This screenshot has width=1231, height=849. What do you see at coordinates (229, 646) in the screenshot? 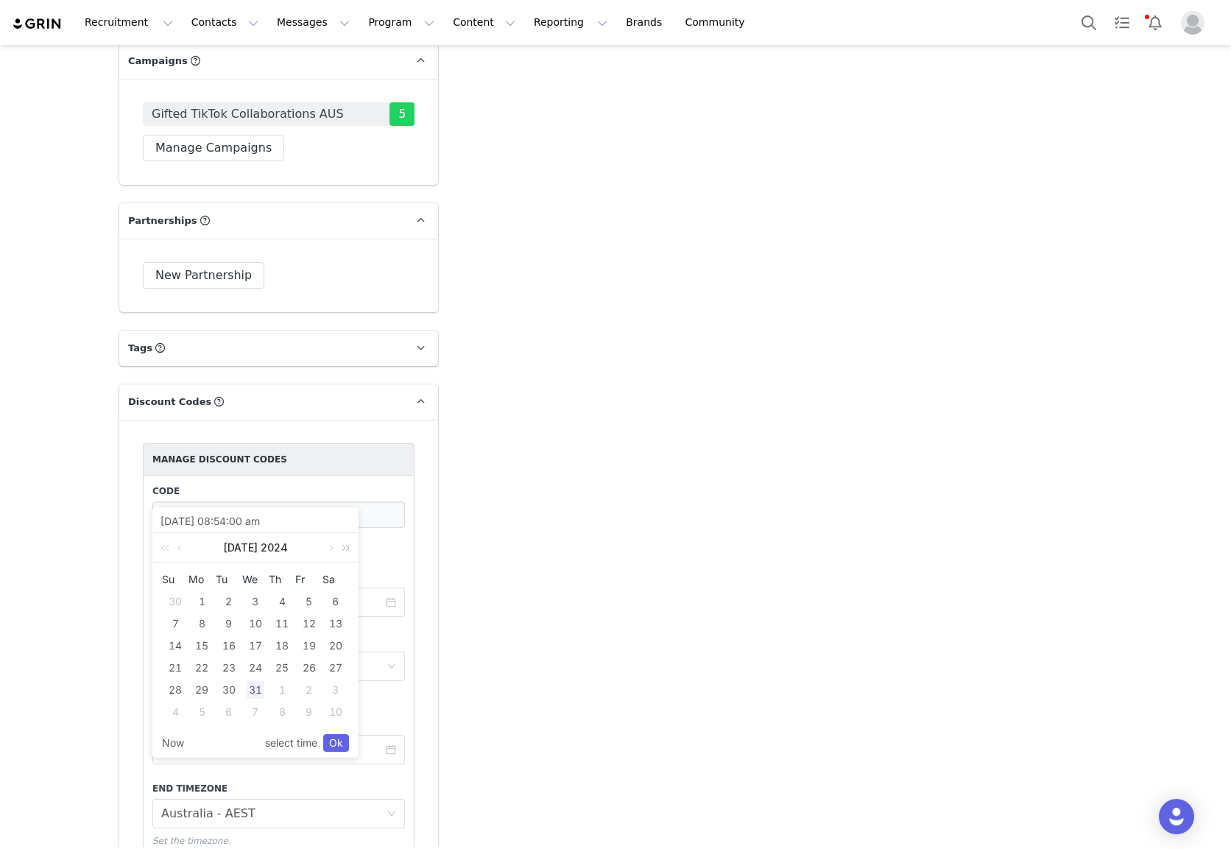
I see `td: July 16, 2024` at bounding box center [229, 646].